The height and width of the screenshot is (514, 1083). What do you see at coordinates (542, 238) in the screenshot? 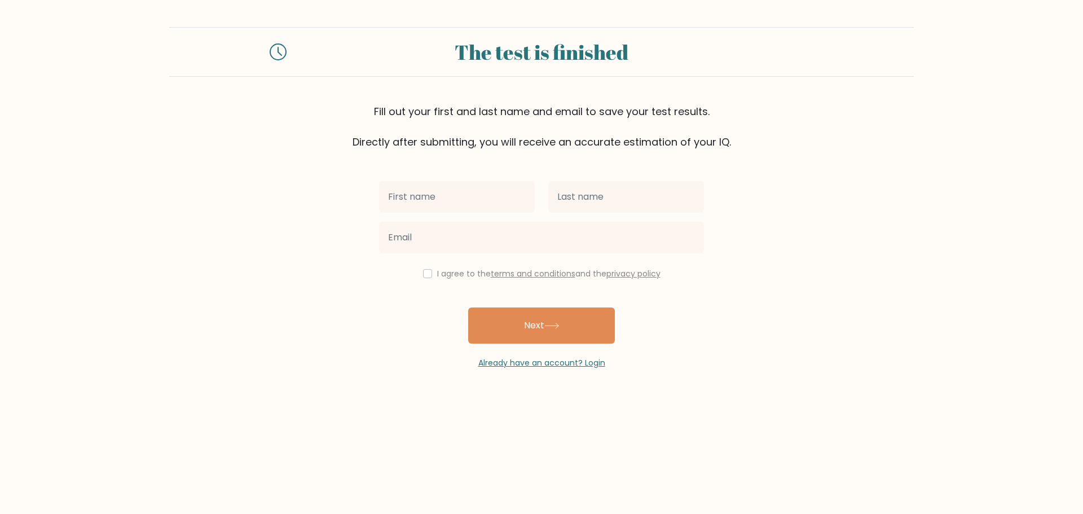
I see `input: Email` at bounding box center [542, 238].